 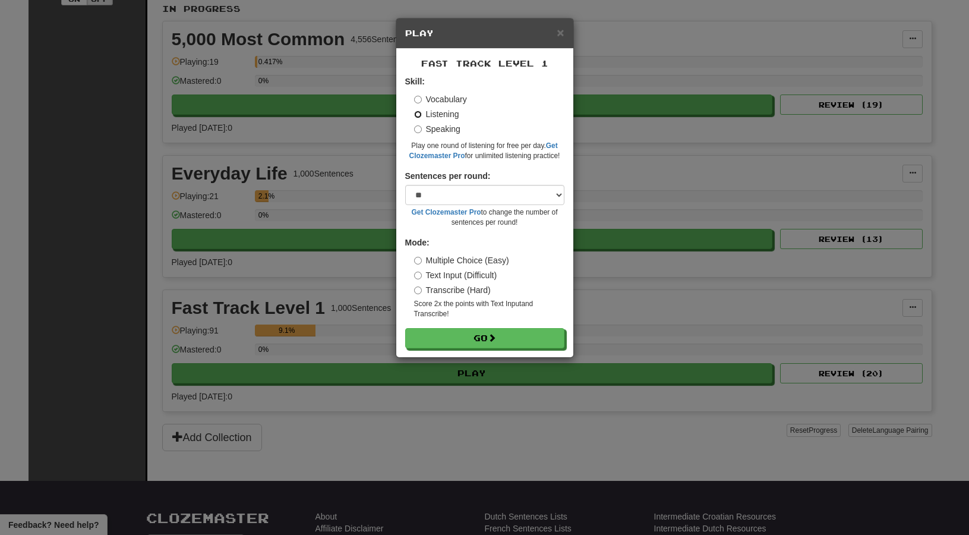 What do you see at coordinates (437, 129) in the screenshot?
I see `label: Speaking` at bounding box center [437, 129].